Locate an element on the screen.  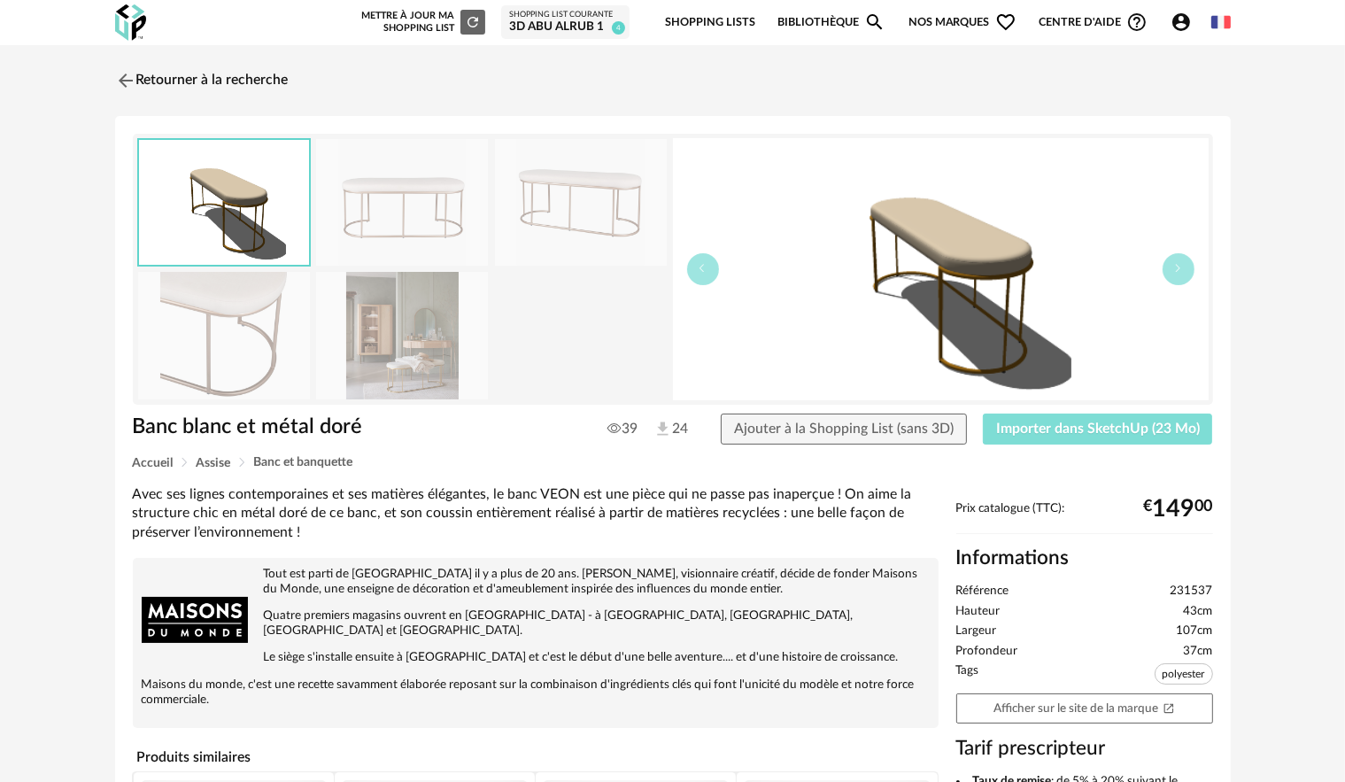
span: 107cm is located at coordinates (1195, 631).